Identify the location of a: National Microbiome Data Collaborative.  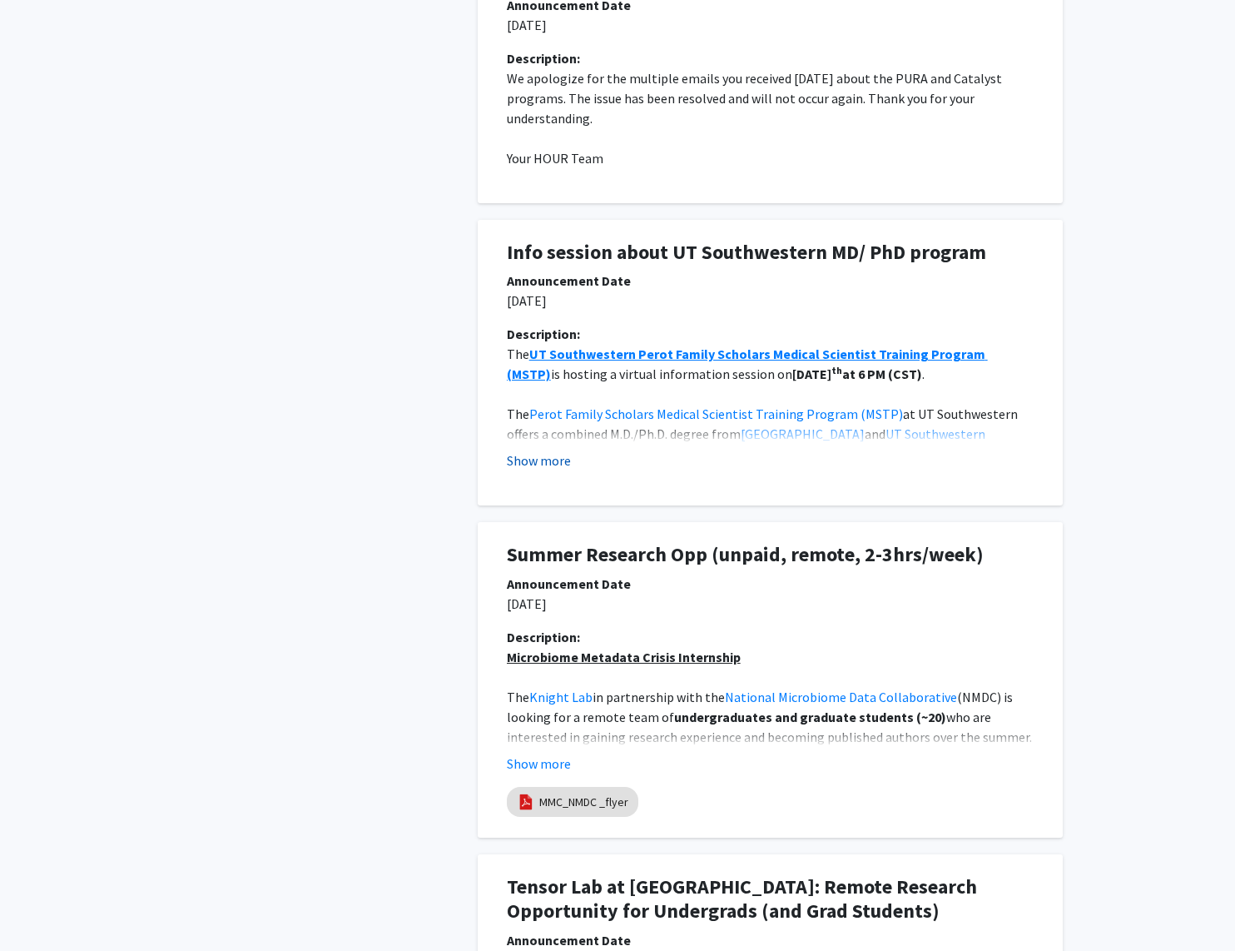
(841, 697).